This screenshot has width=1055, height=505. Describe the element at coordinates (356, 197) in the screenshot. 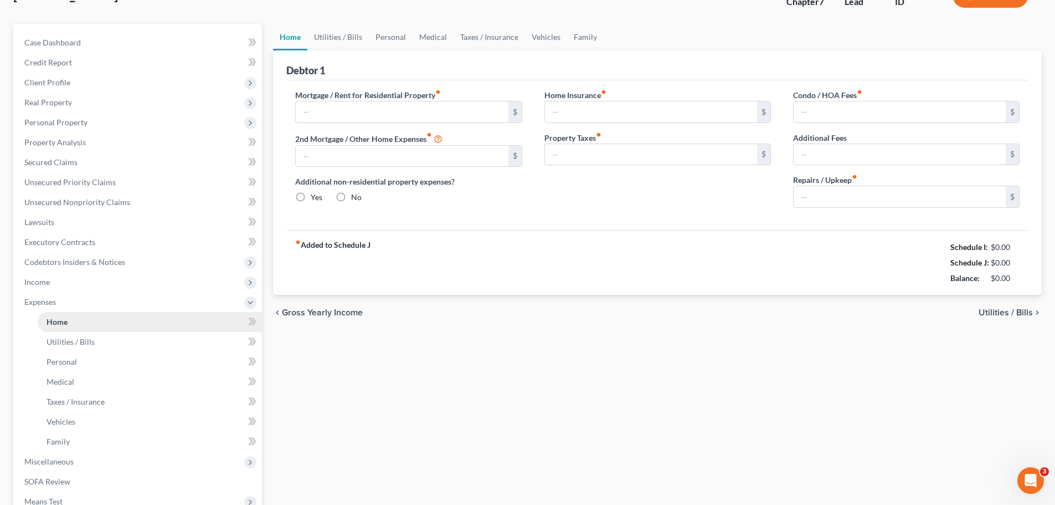

I see `label: No` at that location.